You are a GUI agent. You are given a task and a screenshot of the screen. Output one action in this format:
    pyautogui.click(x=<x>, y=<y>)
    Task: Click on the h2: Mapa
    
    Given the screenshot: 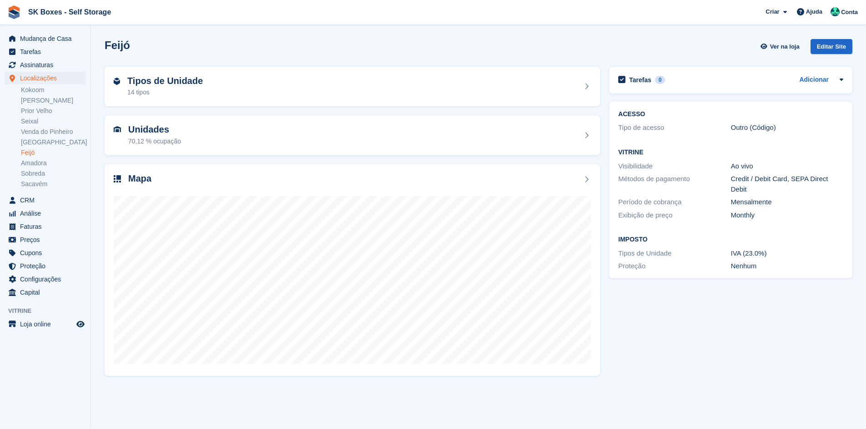 What is the action you would take?
    pyautogui.click(x=139, y=179)
    